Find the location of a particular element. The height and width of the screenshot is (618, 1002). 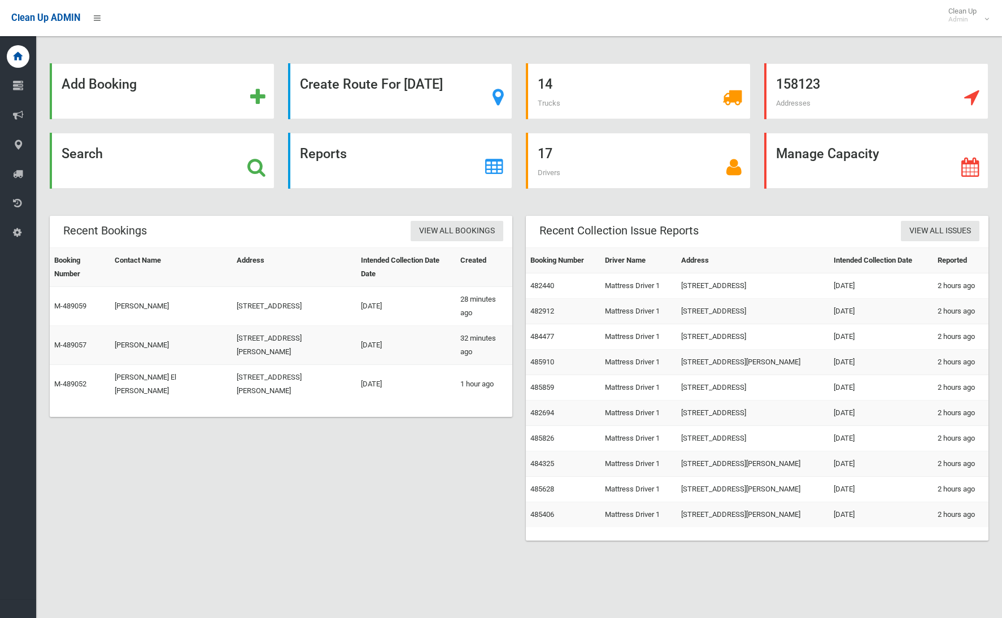

strong: 17 is located at coordinates (545, 154).